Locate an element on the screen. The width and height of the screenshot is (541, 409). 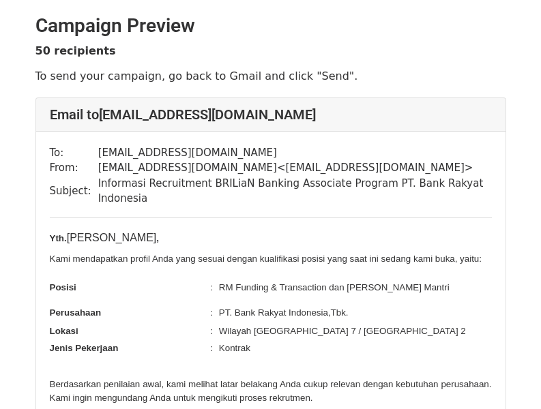
h2: Campaign Preview is located at coordinates (271, 26).